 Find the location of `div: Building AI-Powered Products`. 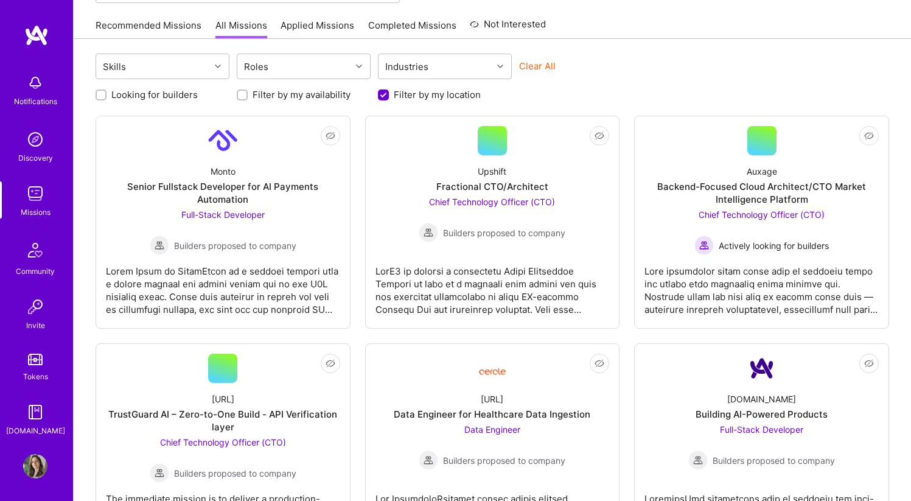

div: Building AI-Powered Products is located at coordinates (762, 414).